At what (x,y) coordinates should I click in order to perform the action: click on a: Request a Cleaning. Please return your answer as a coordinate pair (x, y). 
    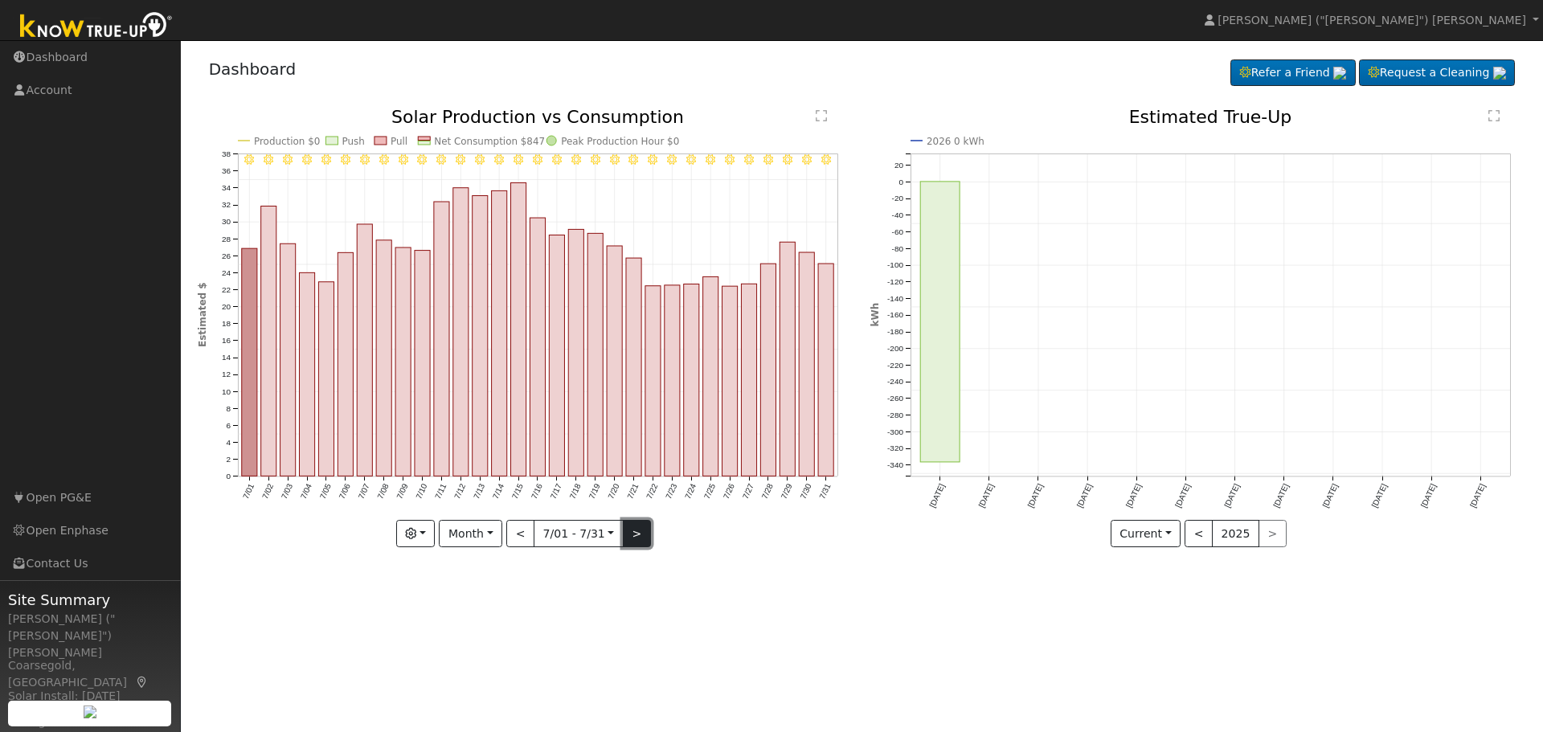
    Looking at the image, I should click on (1437, 73).